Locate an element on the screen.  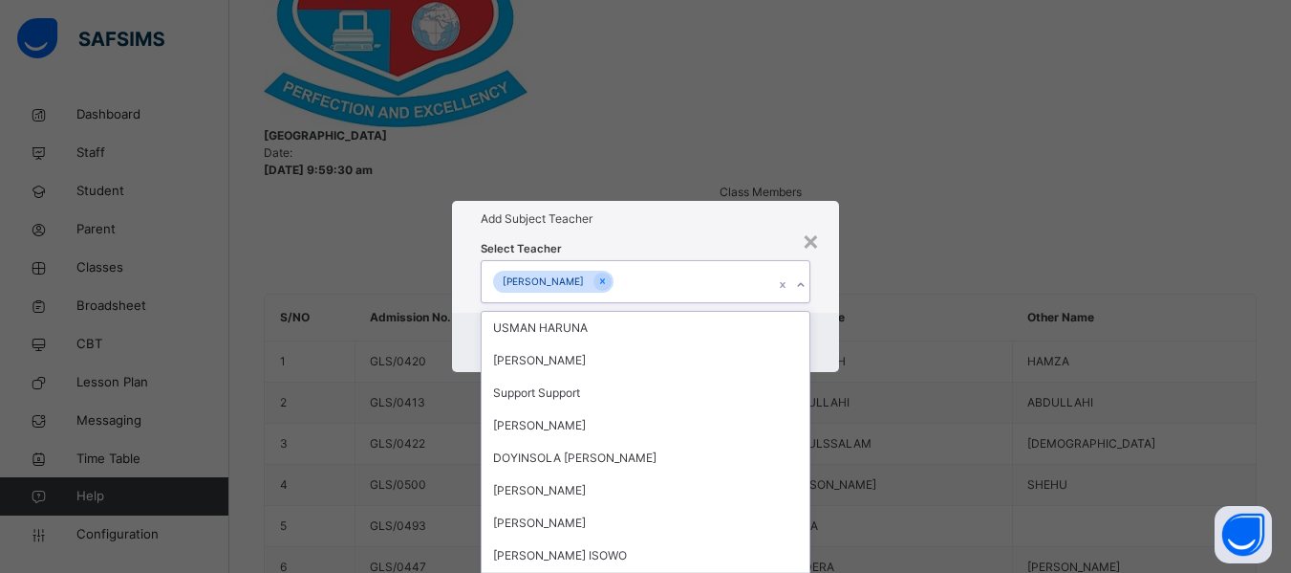
button: Open asap is located at coordinates (1244, 534).